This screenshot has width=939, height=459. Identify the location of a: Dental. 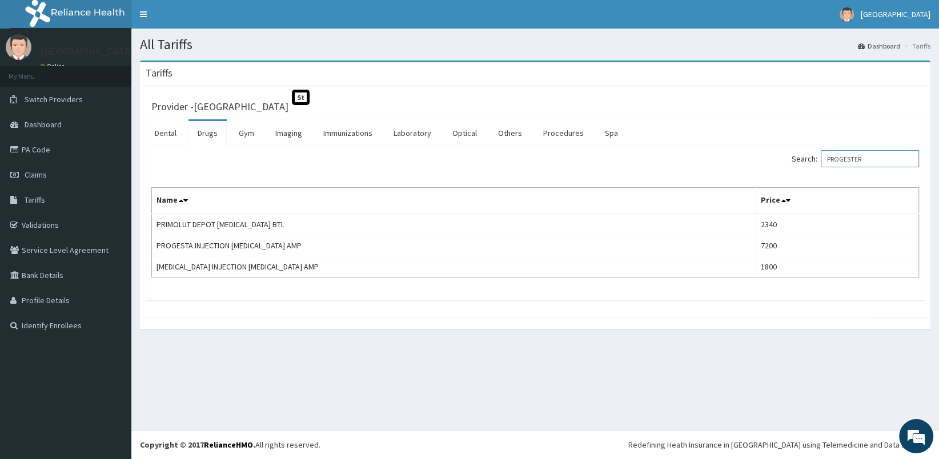
(166, 133).